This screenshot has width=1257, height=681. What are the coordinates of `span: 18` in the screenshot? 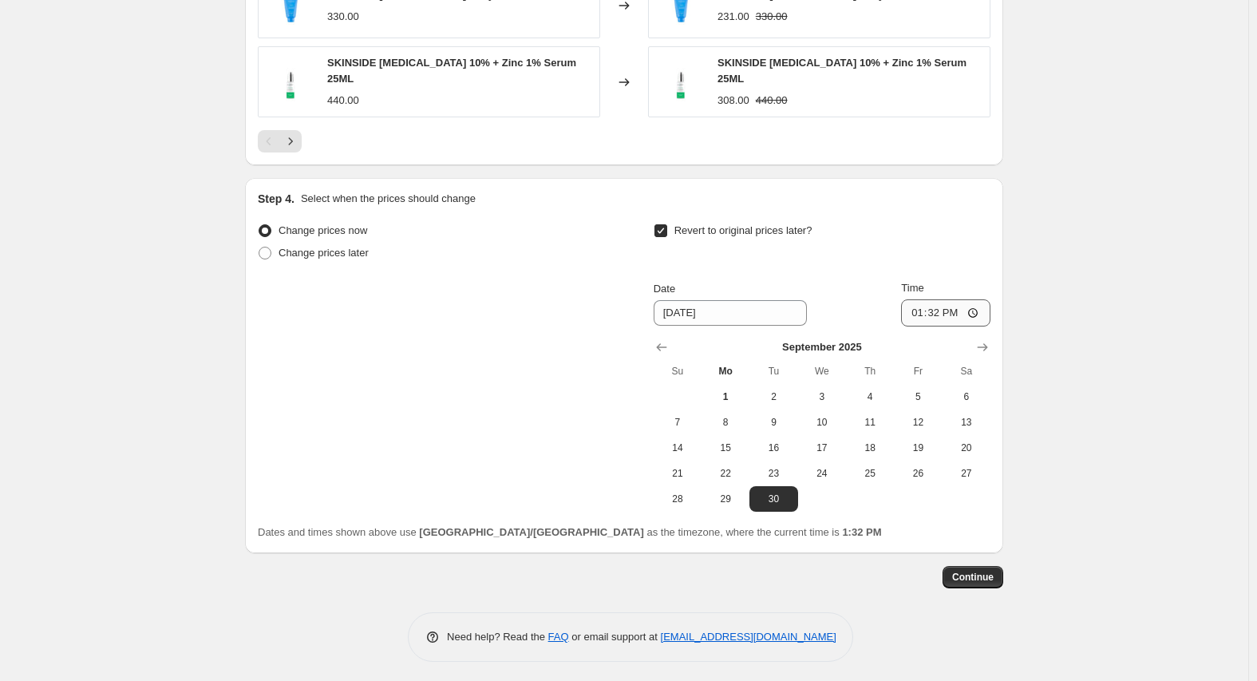 It's located at (870, 448).